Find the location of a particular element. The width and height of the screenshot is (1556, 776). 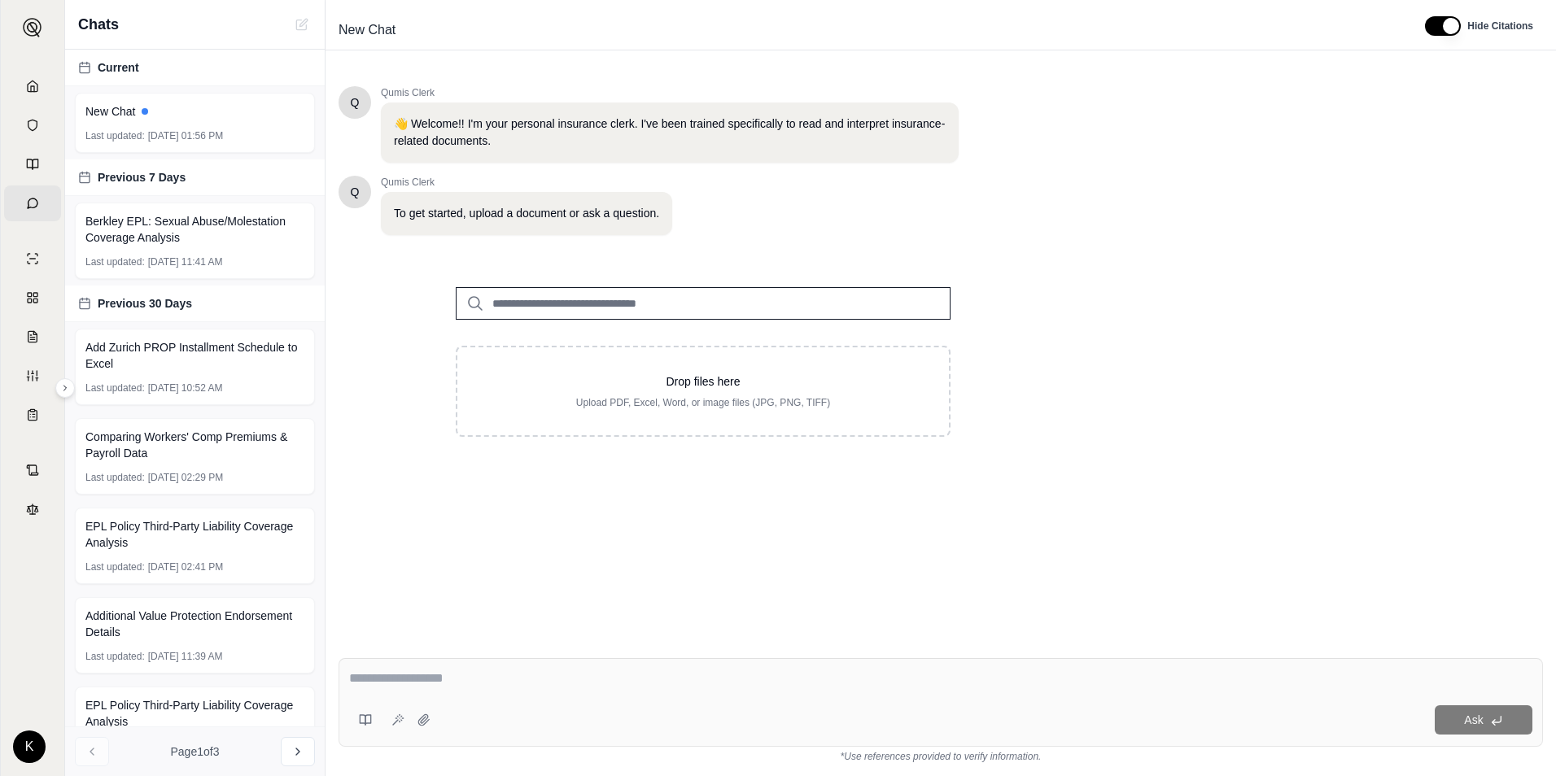

p: Drop files here is located at coordinates (703, 382).